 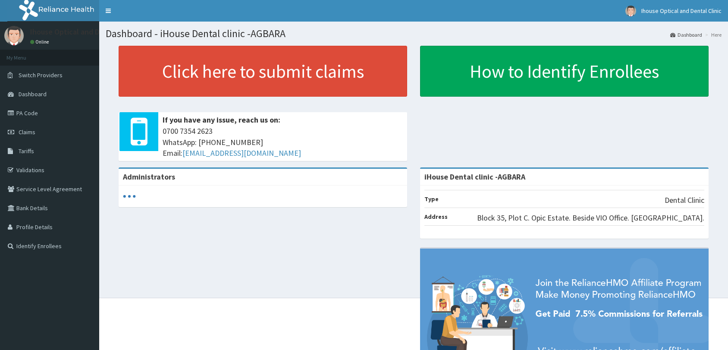 What do you see at coordinates (414, 34) in the screenshot?
I see `h1: Dashboard - iHouse Dental clinic -AGBARA` at bounding box center [414, 34].